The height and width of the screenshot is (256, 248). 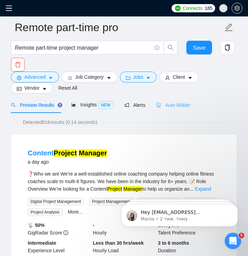 I want to click on span: idcard, so click(x=19, y=89).